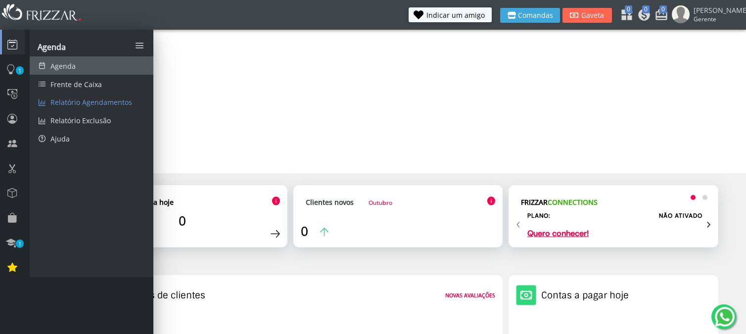  Describe the element at coordinates (380, 203) in the screenshot. I see `span: Outubro` at that location.